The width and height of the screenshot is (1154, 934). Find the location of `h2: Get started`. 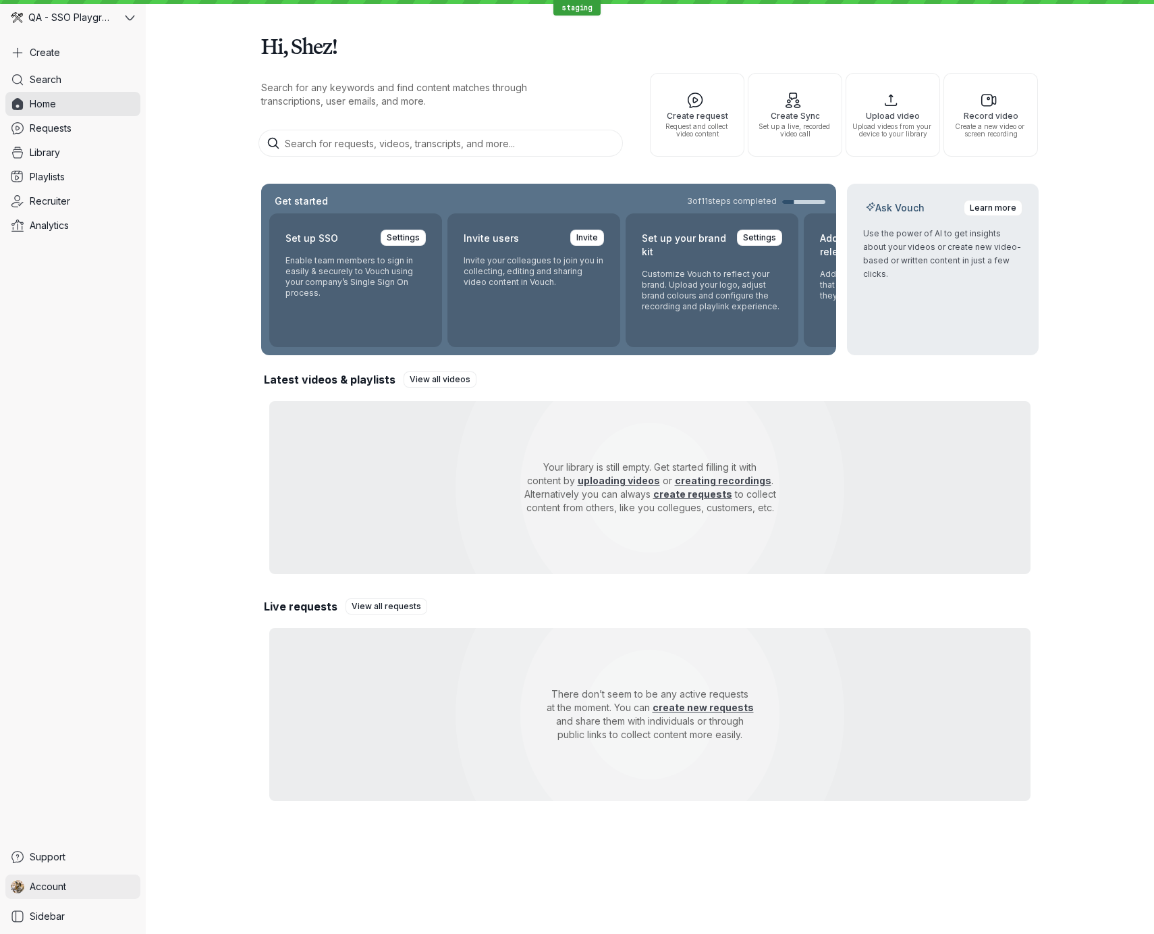

h2: Get started is located at coordinates (301, 201).